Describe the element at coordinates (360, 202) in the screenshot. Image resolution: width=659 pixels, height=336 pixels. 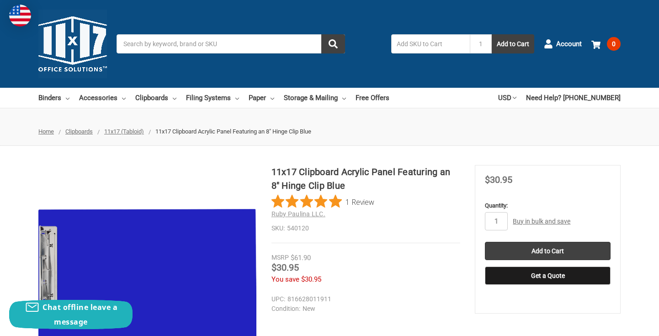
I see `span: 1 Review` at that location.